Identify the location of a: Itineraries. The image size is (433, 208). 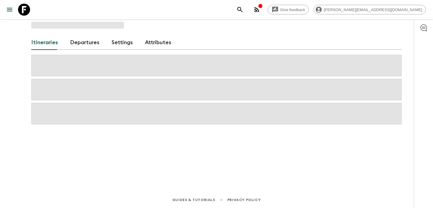
(44, 43).